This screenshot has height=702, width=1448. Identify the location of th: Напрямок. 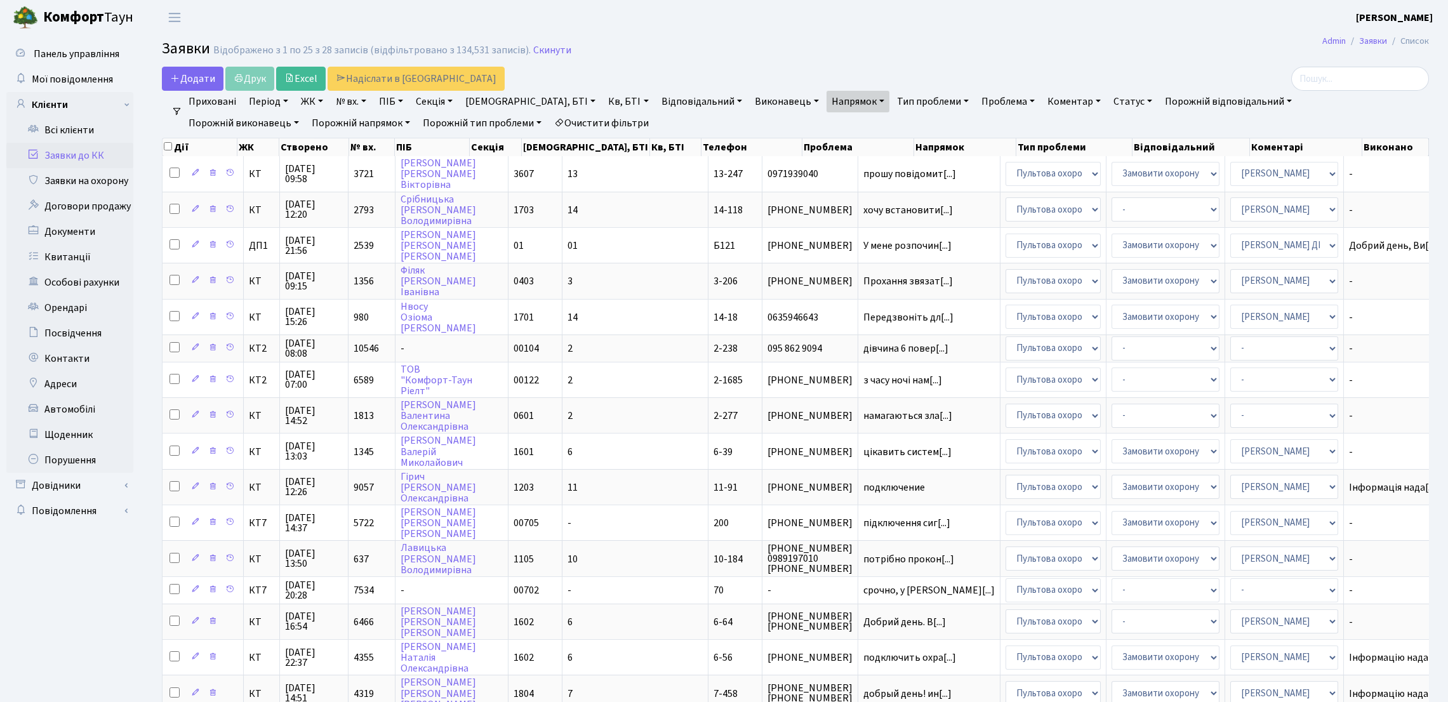
(965, 147).